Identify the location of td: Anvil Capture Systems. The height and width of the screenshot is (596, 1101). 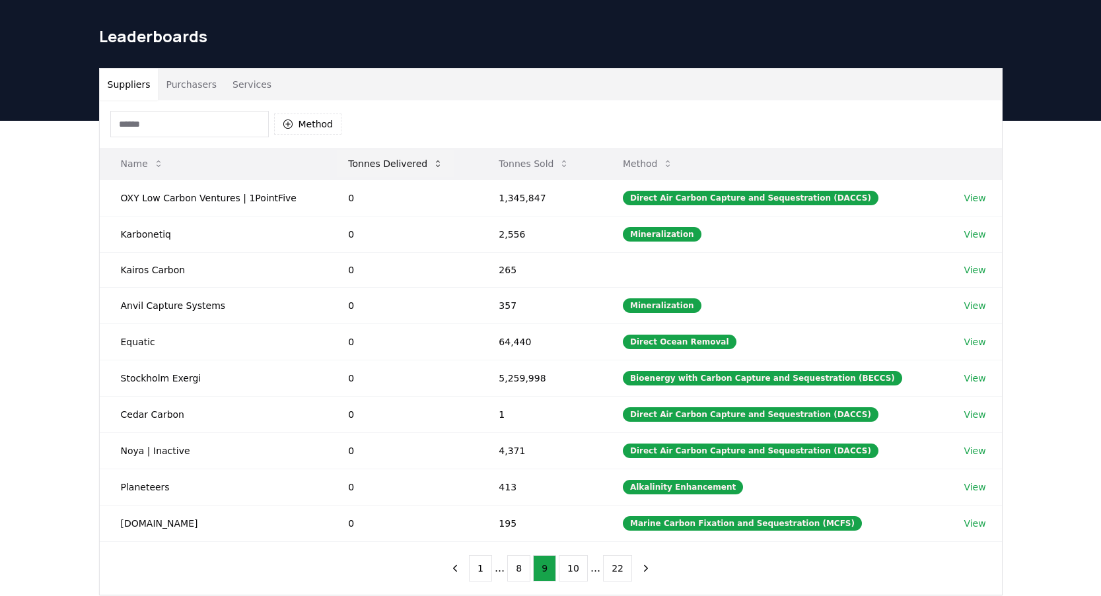
(213, 305).